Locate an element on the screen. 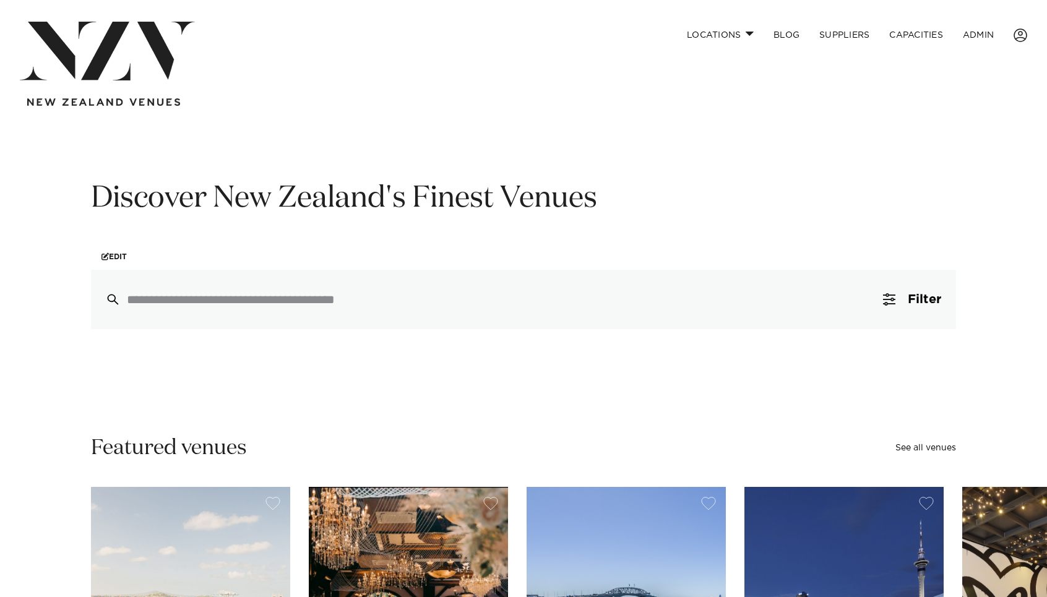 This screenshot has width=1047, height=597. a: Edit is located at coordinates (114, 256).